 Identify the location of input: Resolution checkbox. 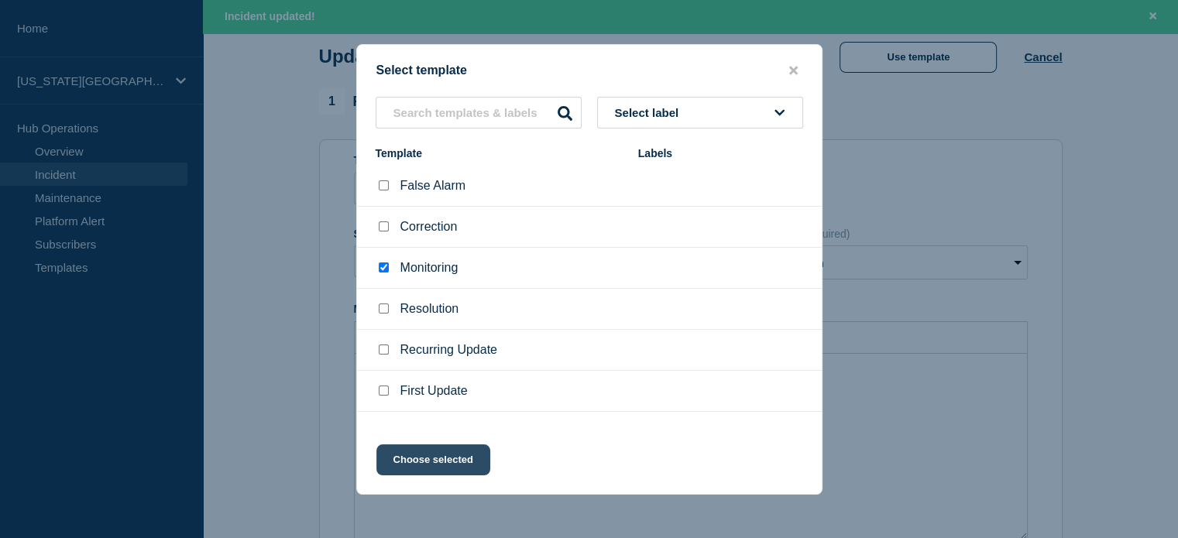
(383, 308).